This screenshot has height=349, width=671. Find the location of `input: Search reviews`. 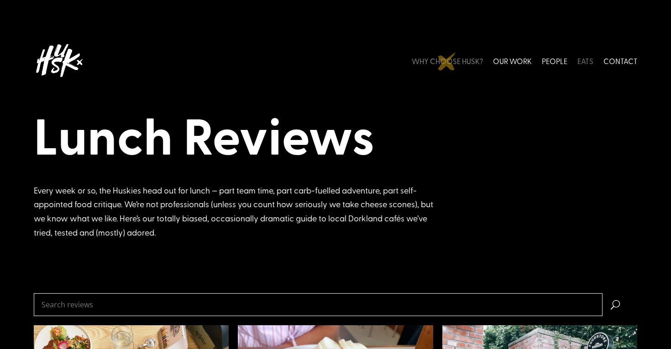

input: Search reviews is located at coordinates (318, 304).